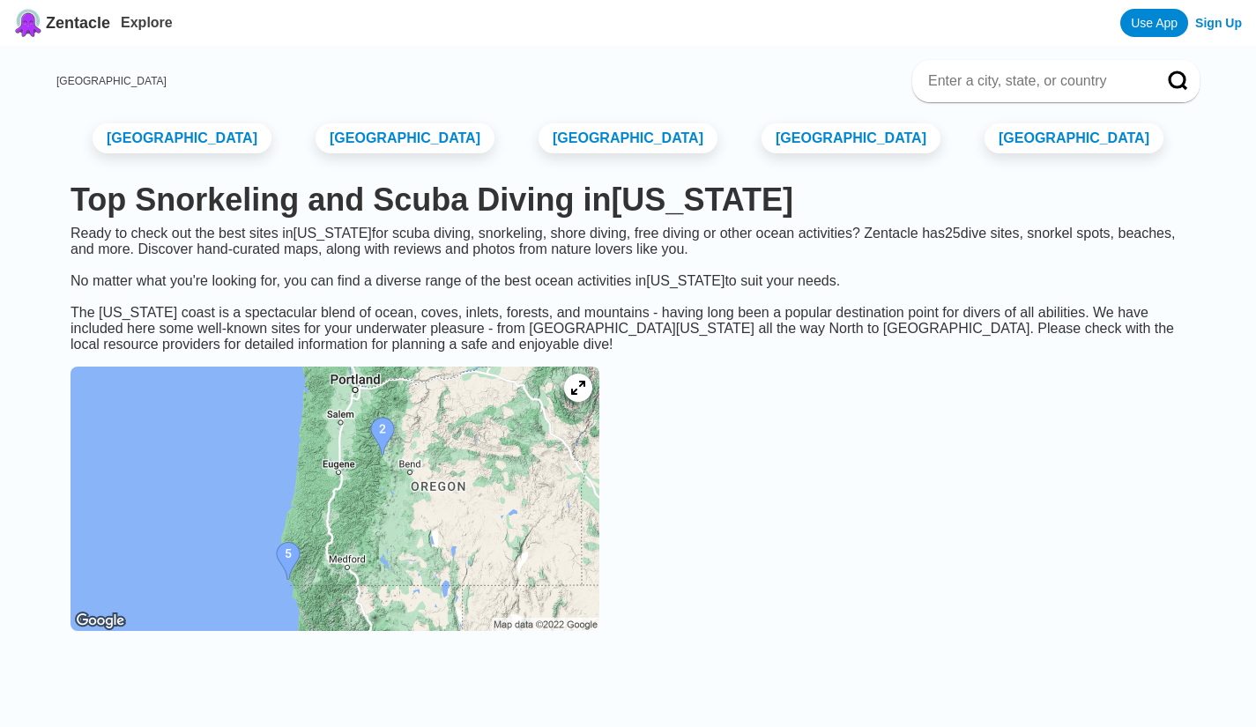 This screenshot has width=1256, height=727. I want to click on a: Sign Up, so click(1219, 23).